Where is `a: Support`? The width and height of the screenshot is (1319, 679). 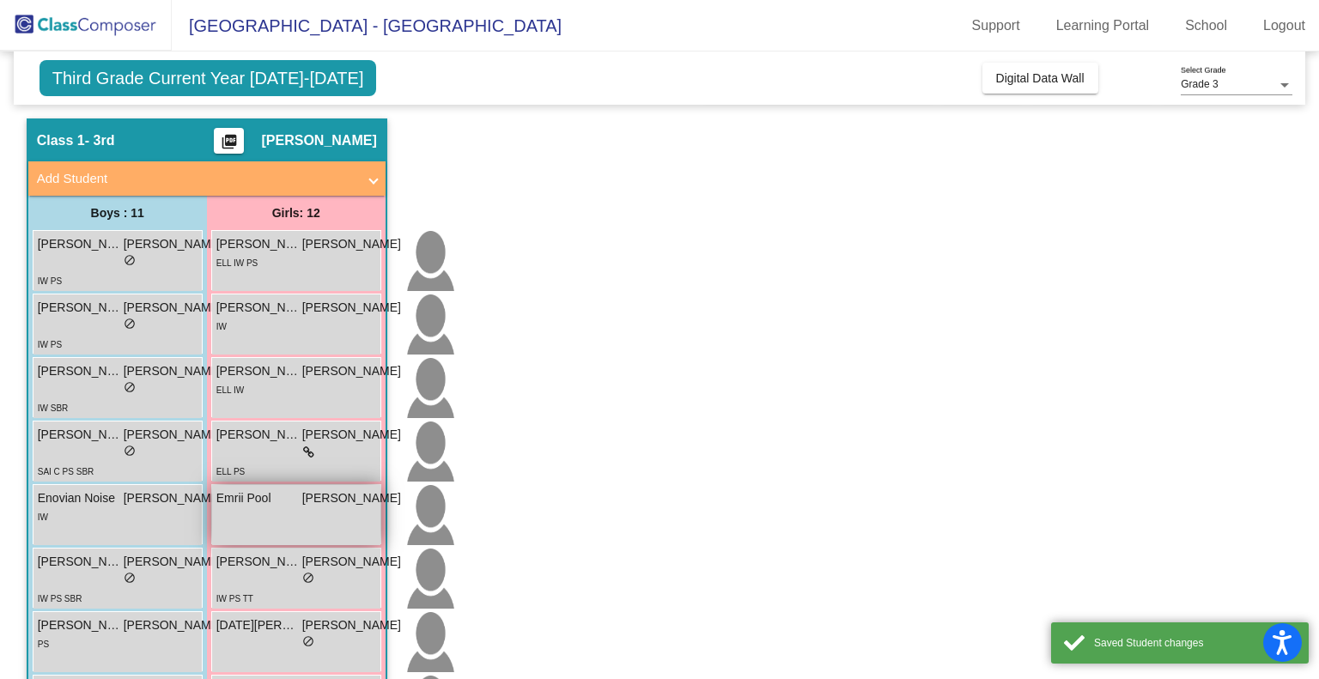
a: Support is located at coordinates (996, 26).